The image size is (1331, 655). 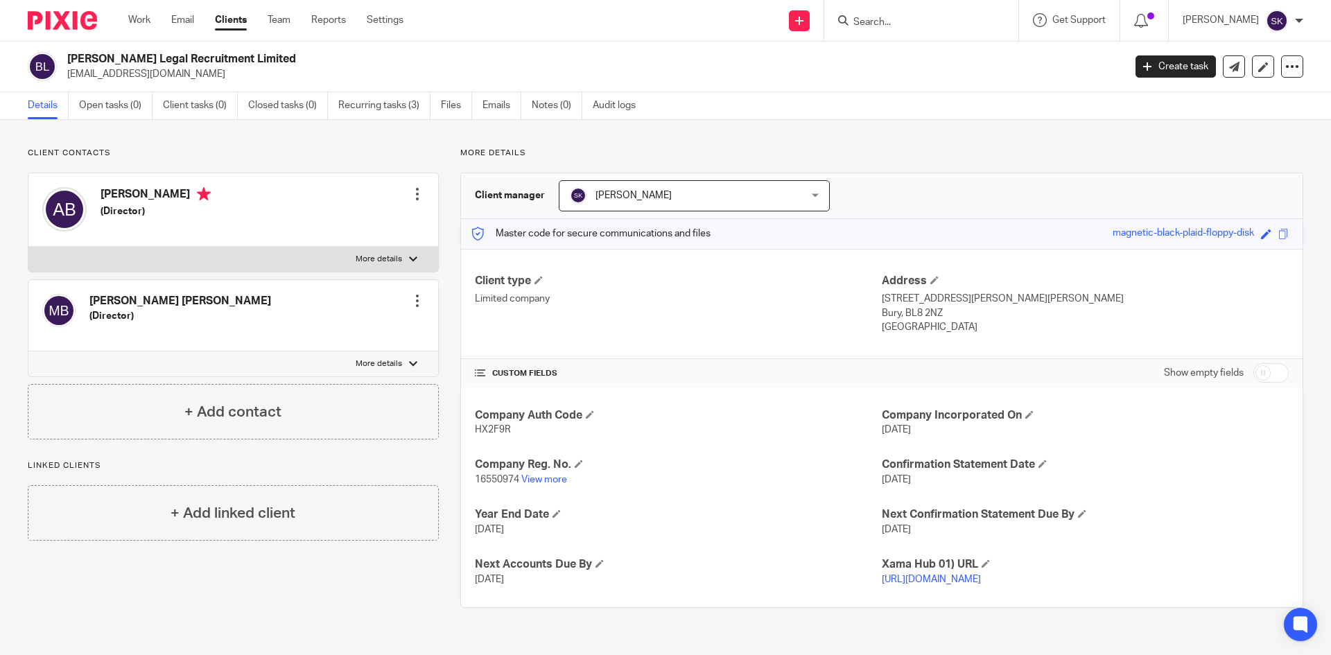 I want to click on label: Show empty fields, so click(x=1203, y=373).